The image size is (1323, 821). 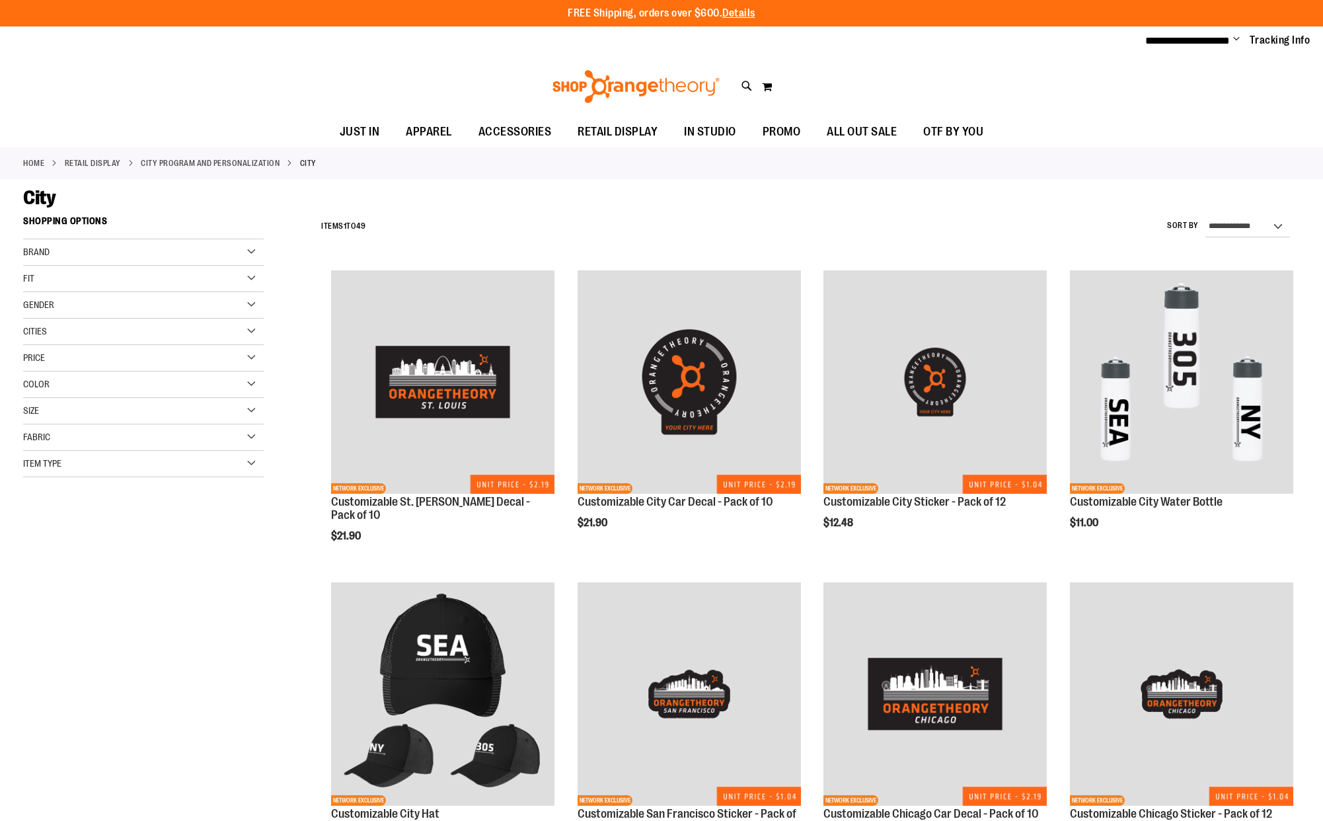 What do you see at coordinates (1146, 502) in the screenshot?
I see `a: Customizable City Water Bottle` at bounding box center [1146, 502].